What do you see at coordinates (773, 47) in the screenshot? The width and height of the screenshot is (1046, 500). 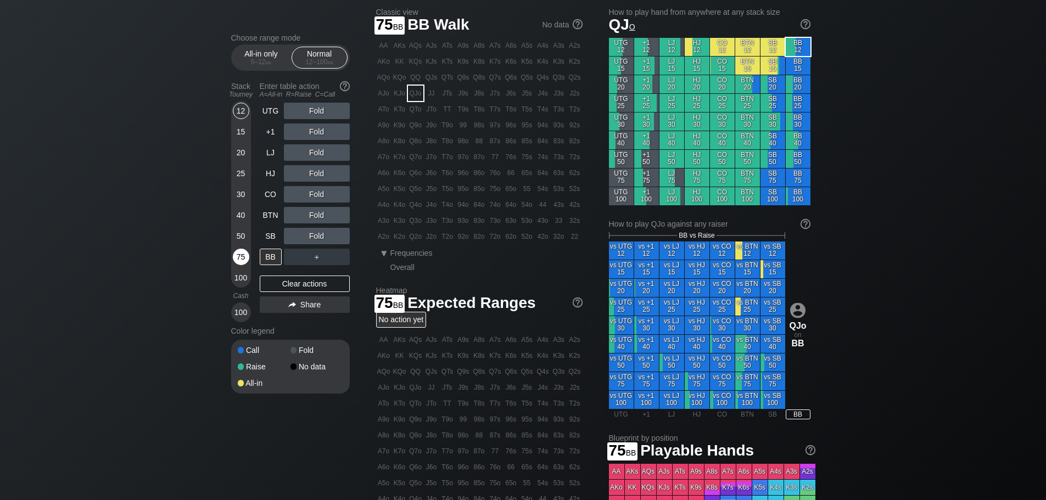 I see `div: SB 12` at bounding box center [773, 47].